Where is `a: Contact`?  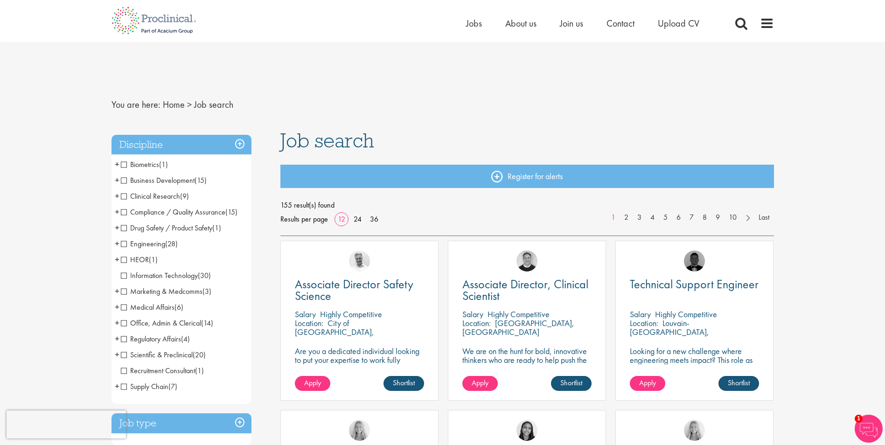
a: Contact is located at coordinates (621, 23).